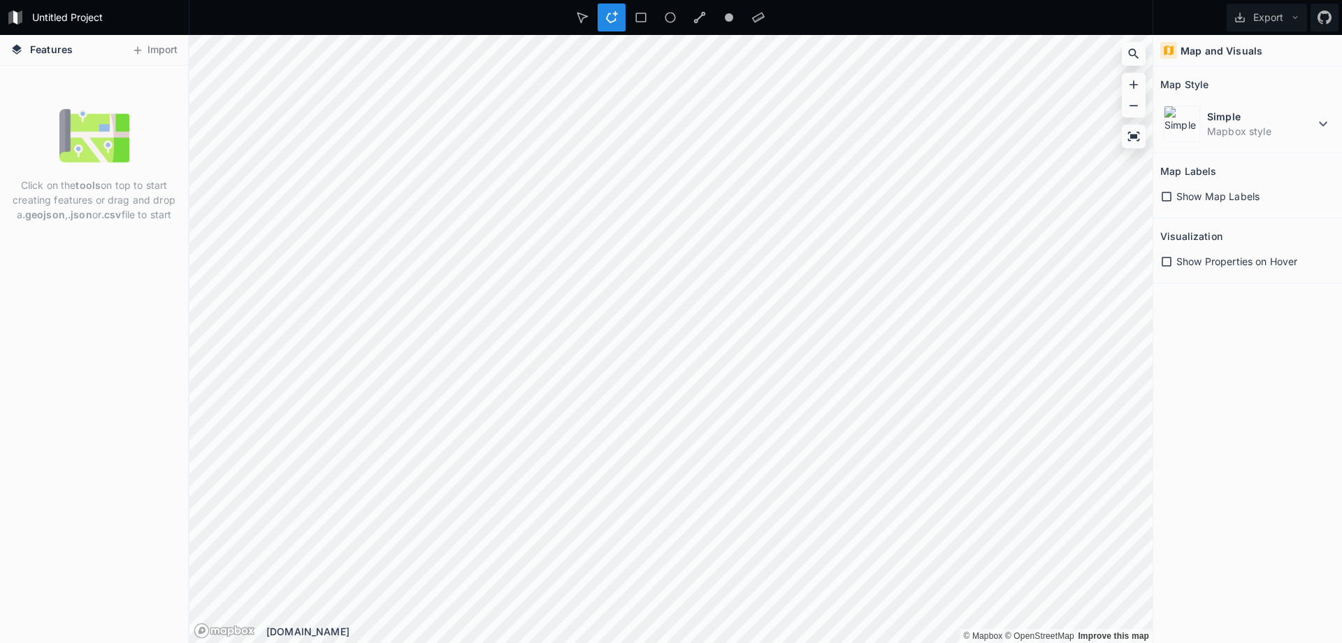  What do you see at coordinates (1237, 261) in the screenshot?
I see `span: Show Properties on Hover` at bounding box center [1237, 261].